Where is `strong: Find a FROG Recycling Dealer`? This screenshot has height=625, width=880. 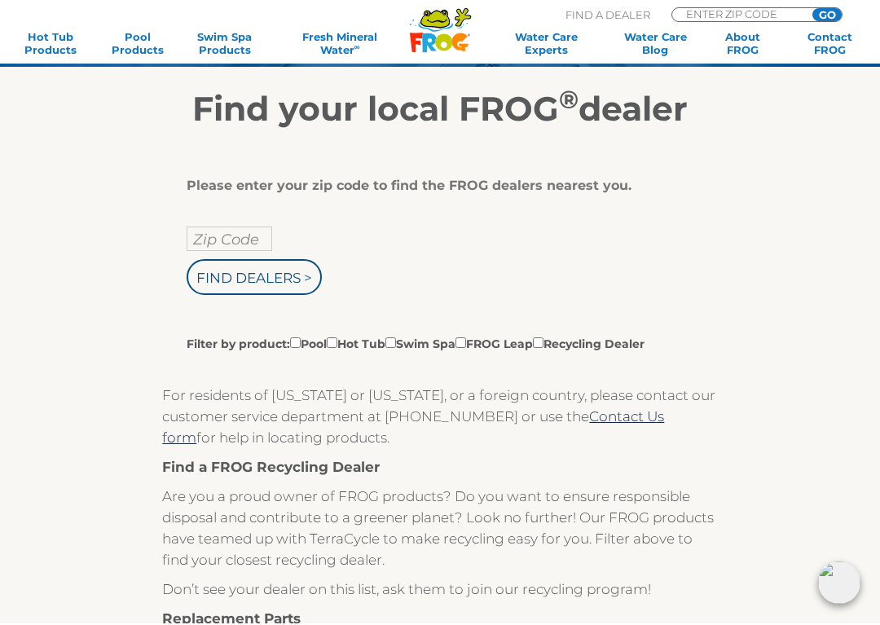
strong: Find a FROG Recycling Dealer is located at coordinates (271, 469).